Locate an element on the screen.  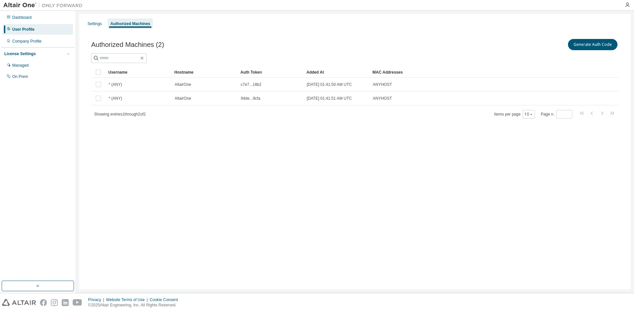
span: Authorized Machines (2) is located at coordinates (128, 45).